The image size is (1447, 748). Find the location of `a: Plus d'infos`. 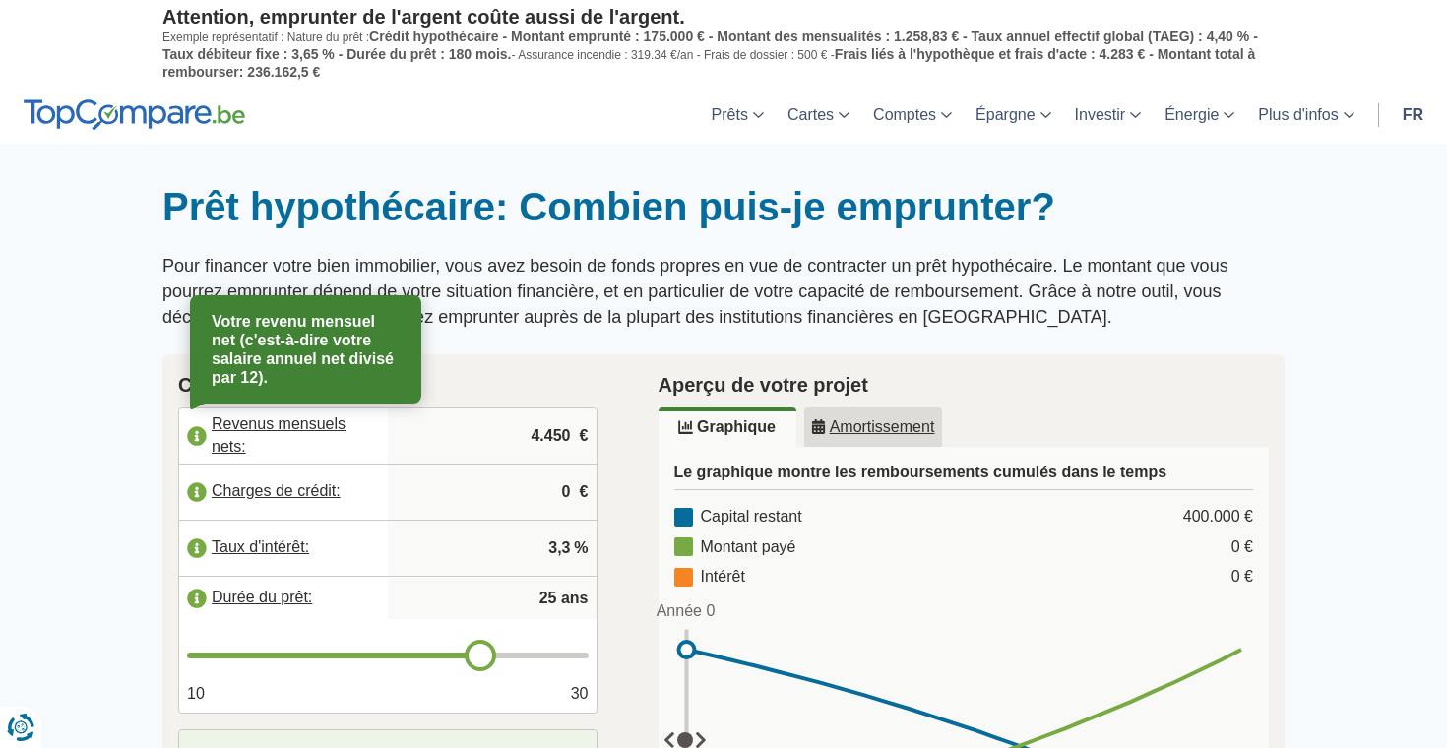

a: Plus d'infos is located at coordinates (1305, 114).